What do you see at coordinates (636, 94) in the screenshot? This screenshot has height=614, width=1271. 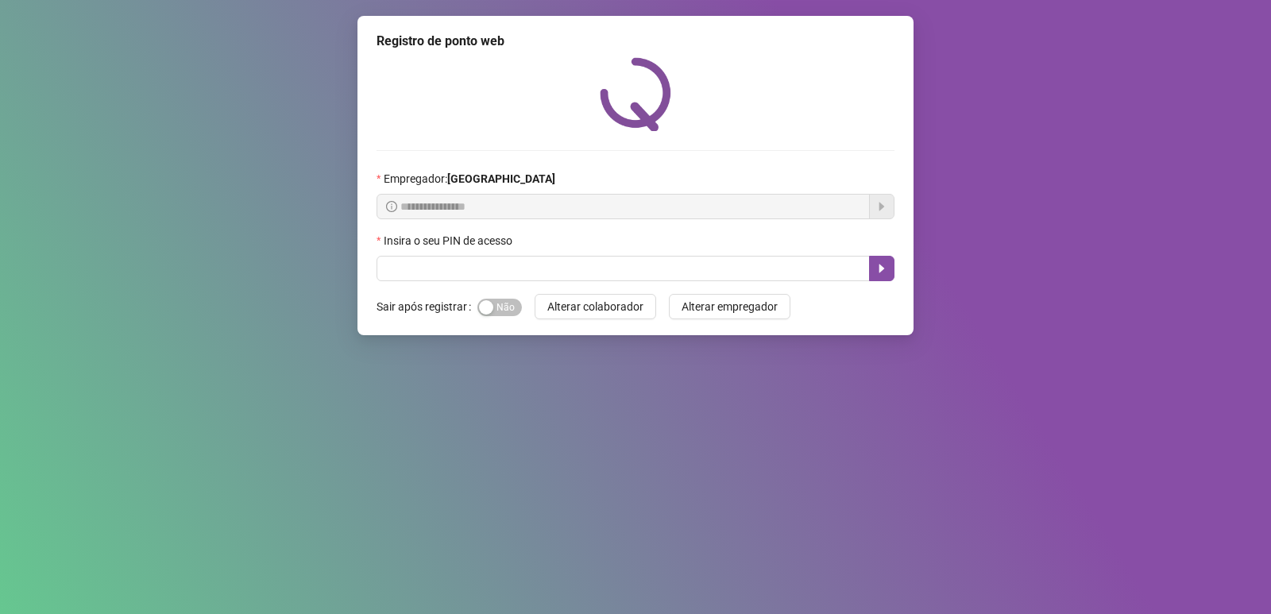 I see `img: QRPoint` at bounding box center [636, 94].